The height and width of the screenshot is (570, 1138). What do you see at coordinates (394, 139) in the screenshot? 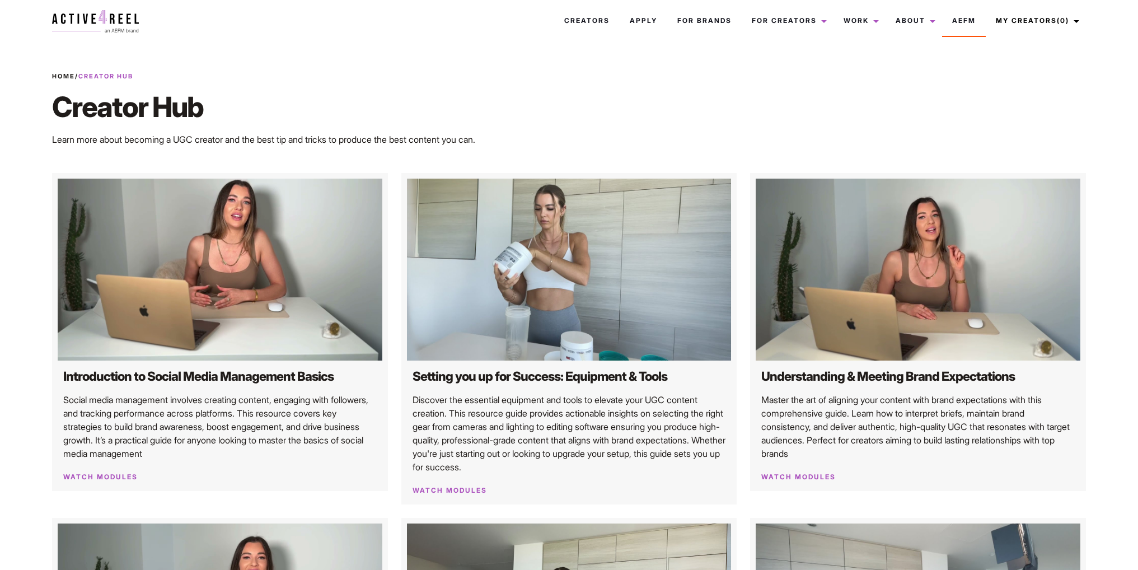
I see `p: Learn more about becoming a UGC creator and the best tip and tricks to produce the best content y...` at bounding box center [394, 139].